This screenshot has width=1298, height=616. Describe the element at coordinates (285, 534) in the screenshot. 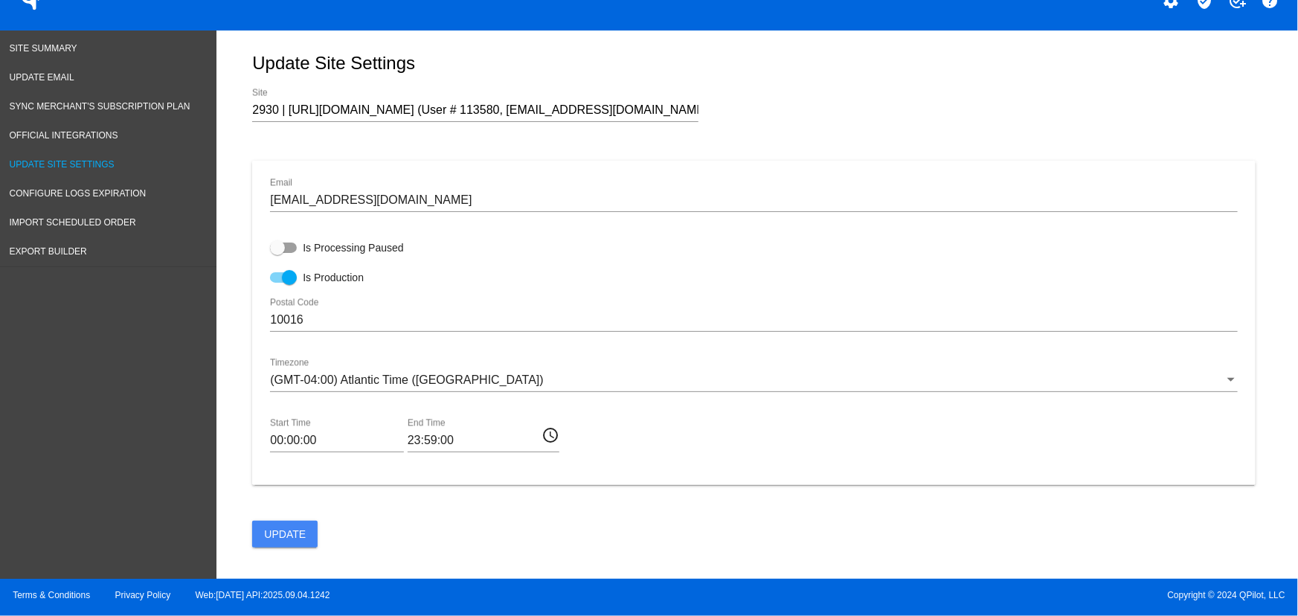

I see `button: Update` at that location.